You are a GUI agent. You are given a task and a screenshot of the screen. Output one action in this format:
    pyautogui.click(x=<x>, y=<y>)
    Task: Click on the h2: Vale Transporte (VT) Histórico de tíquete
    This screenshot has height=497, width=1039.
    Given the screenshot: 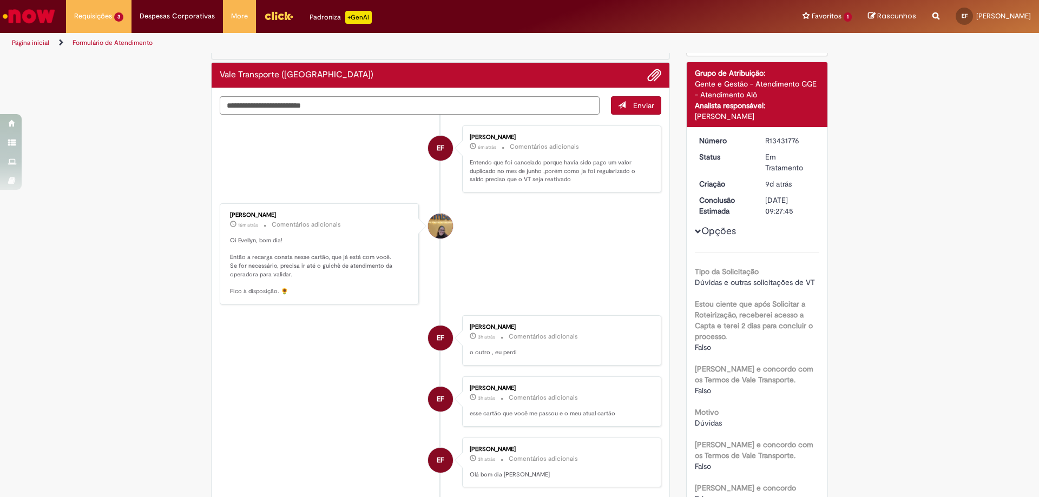 What is the action you would take?
    pyautogui.click(x=296, y=75)
    